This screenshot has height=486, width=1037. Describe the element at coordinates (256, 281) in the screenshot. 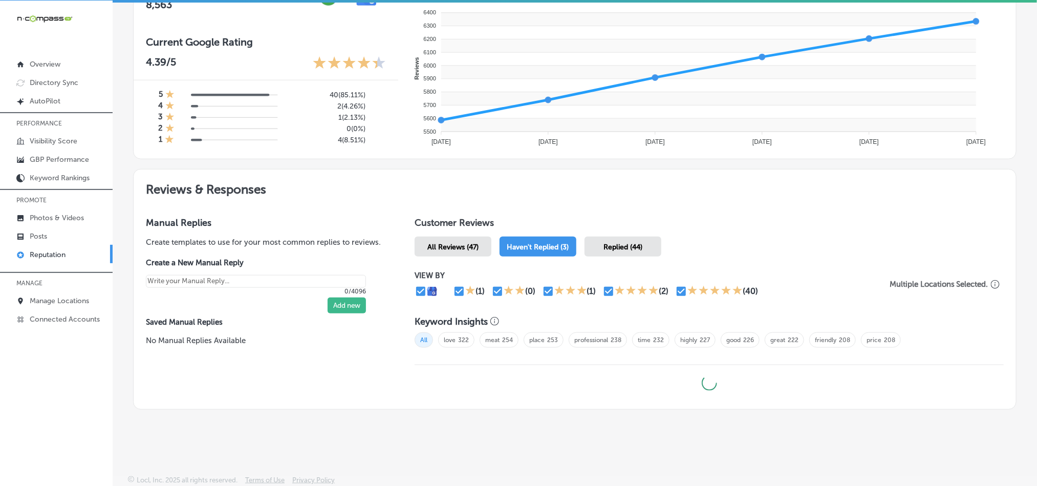

I see `textarea: Create your Quick Reply` at that location.